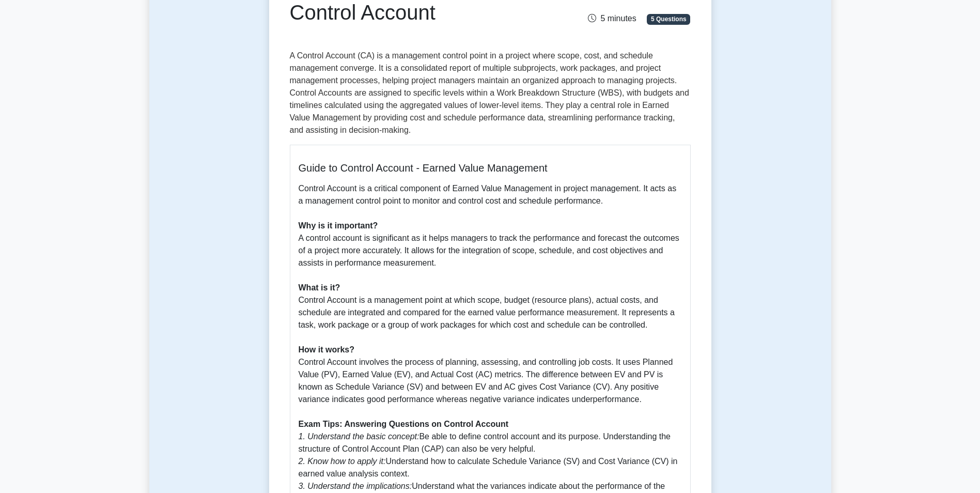 Image resolution: width=980 pixels, height=493 pixels. Describe the element at coordinates (327, 349) in the screenshot. I see `b: How it works?` at that location.